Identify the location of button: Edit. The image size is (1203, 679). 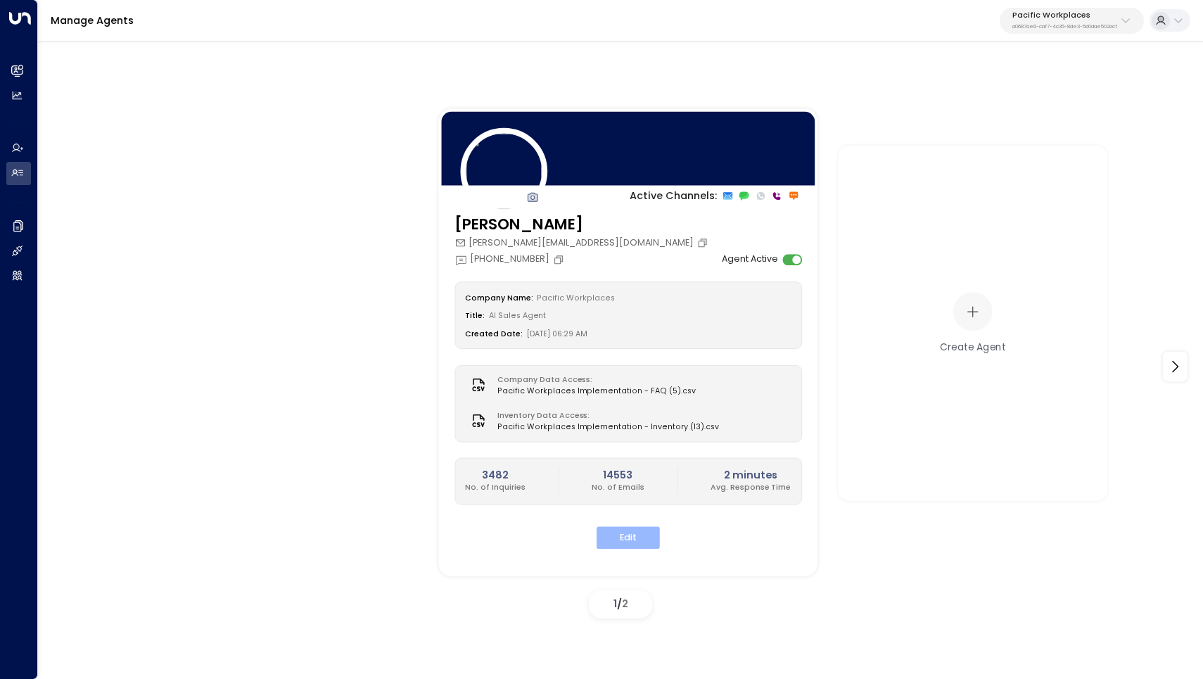
(628, 537).